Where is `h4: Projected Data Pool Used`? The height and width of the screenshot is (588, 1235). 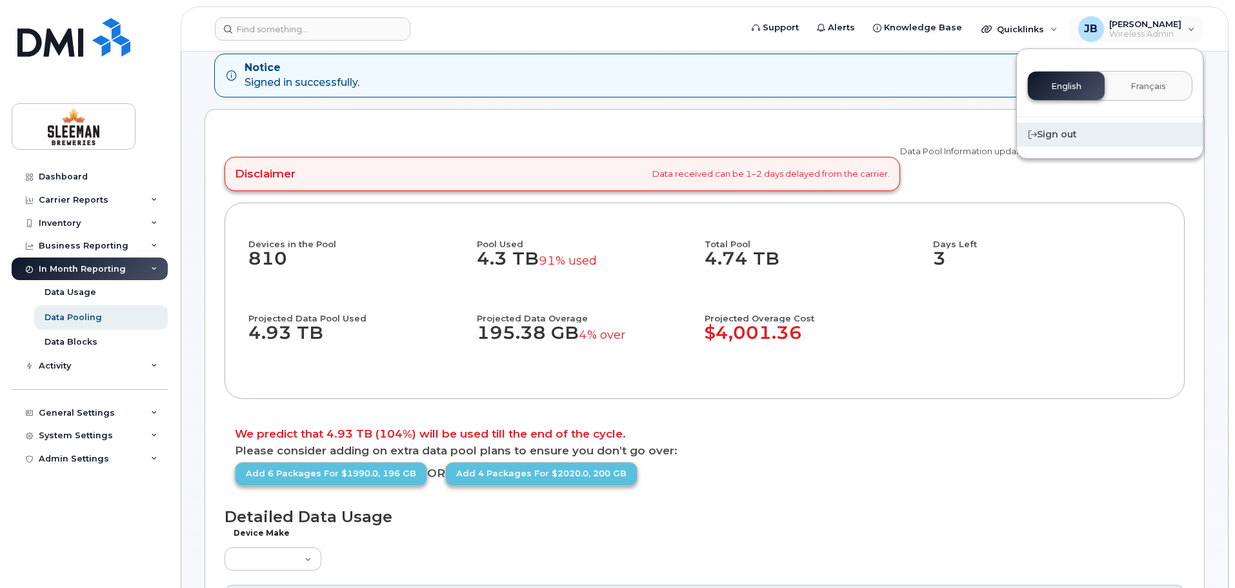
h4: Projected Data Pool Used is located at coordinates (357, 312).